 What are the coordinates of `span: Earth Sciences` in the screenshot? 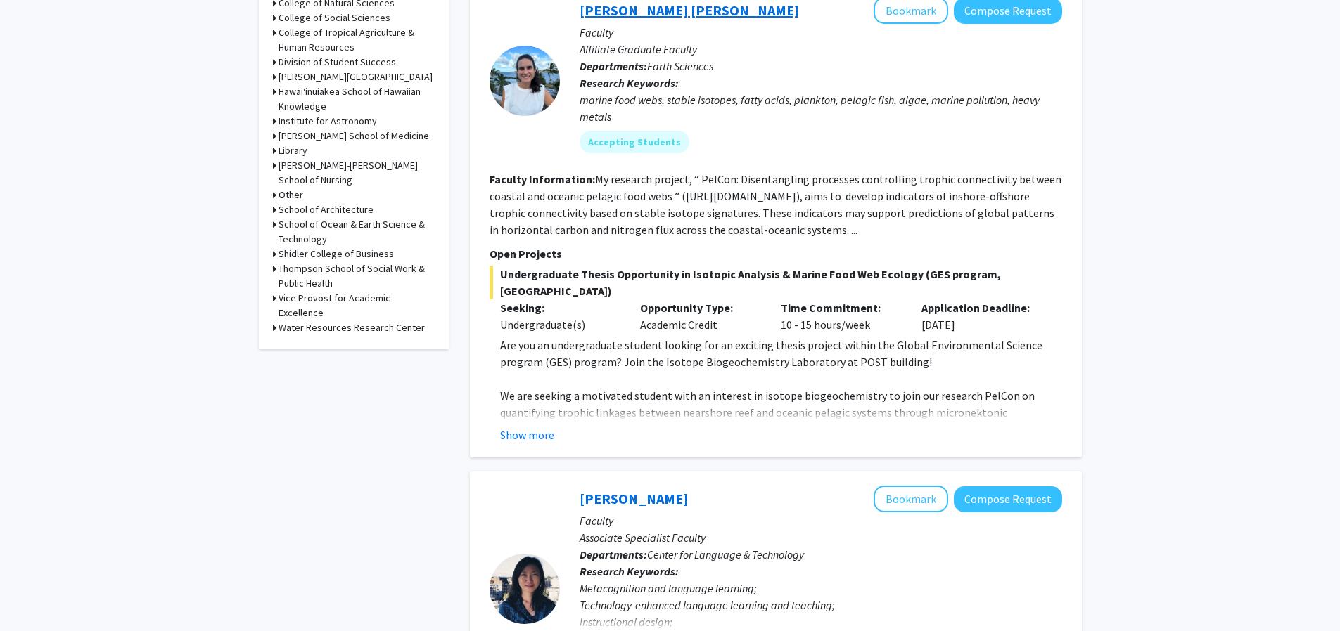 It's located at (680, 66).